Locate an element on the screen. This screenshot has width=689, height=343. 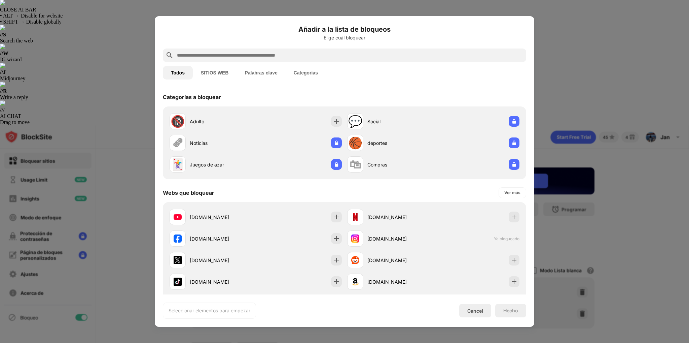
span: Ya bloqueado is located at coordinates (507, 238).